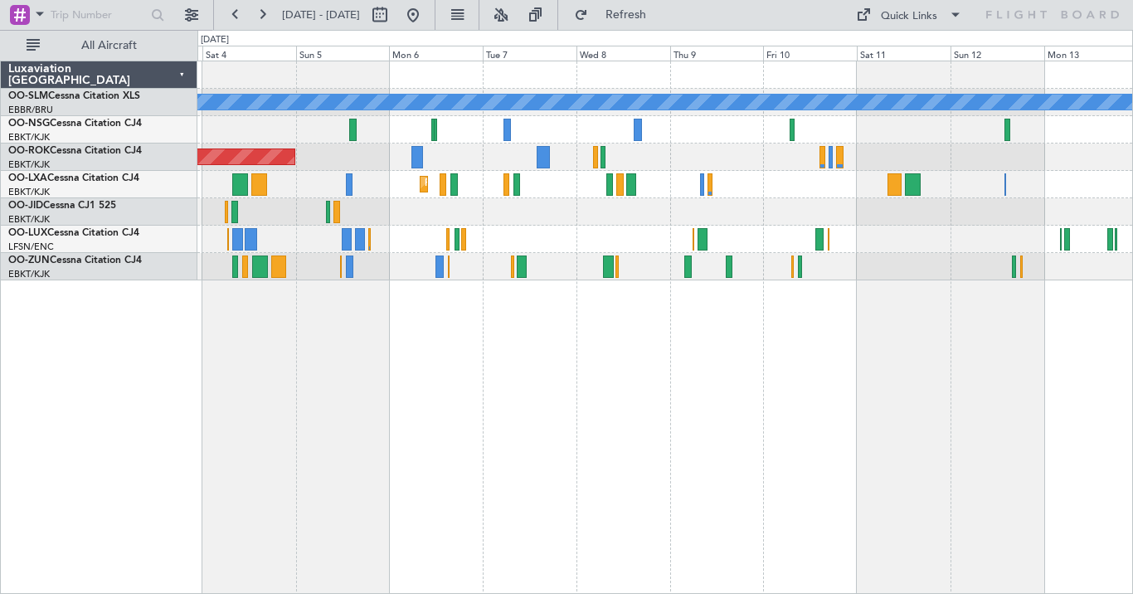 The height and width of the screenshot is (594, 1133). I want to click on div: Fri 10, so click(809, 53).